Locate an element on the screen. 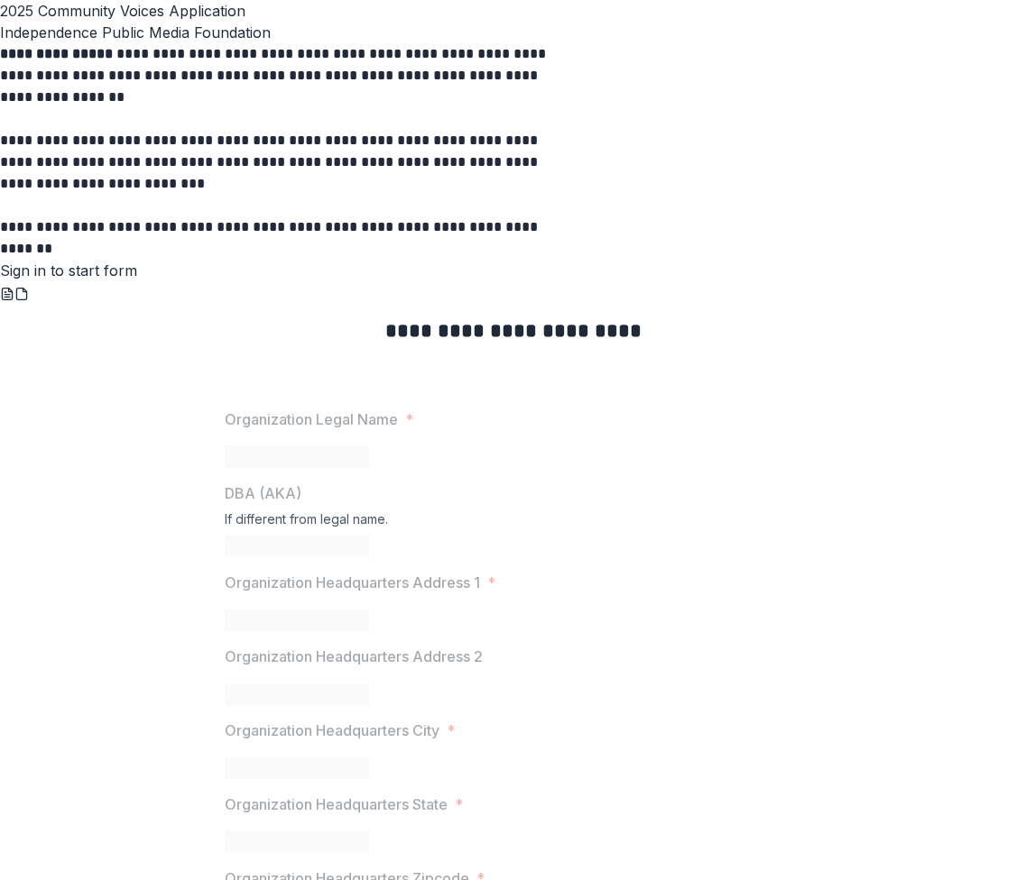 The width and height of the screenshot is (1026, 880). p: Organization Headquarters City is located at coordinates (332, 731).